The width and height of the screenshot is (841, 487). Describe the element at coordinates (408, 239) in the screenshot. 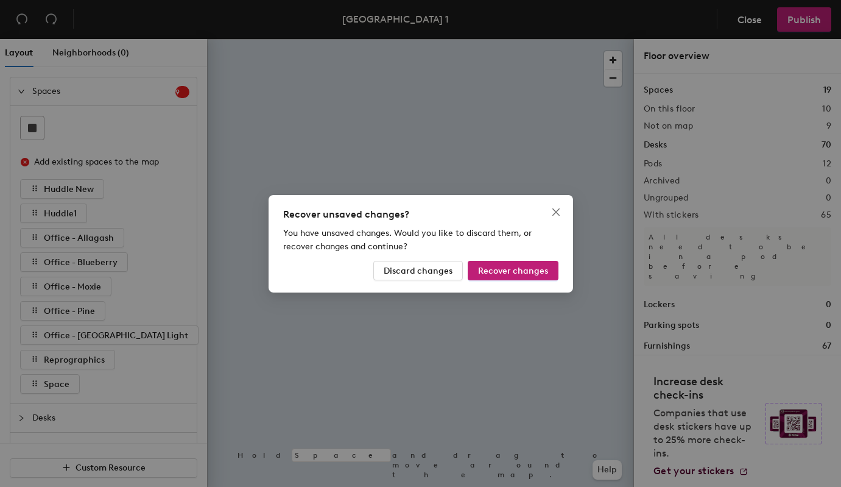

I see `span: You have unsaved changes. Would you like to discard them, or recover changes and continue?` at that location.